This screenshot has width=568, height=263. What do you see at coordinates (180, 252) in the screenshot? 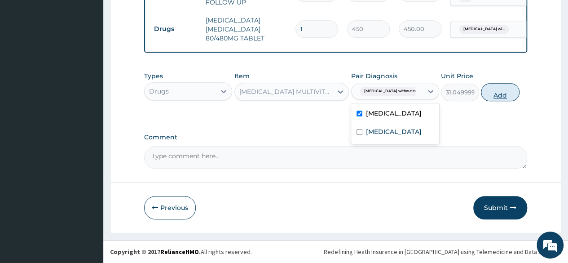
I see `a: RelianceHMO` at bounding box center [180, 252].